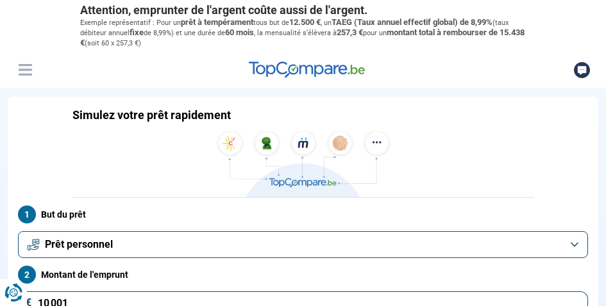 The image size is (606, 306). Describe the element at coordinates (217, 22) in the screenshot. I see `span: prêt à tempérament` at that location.